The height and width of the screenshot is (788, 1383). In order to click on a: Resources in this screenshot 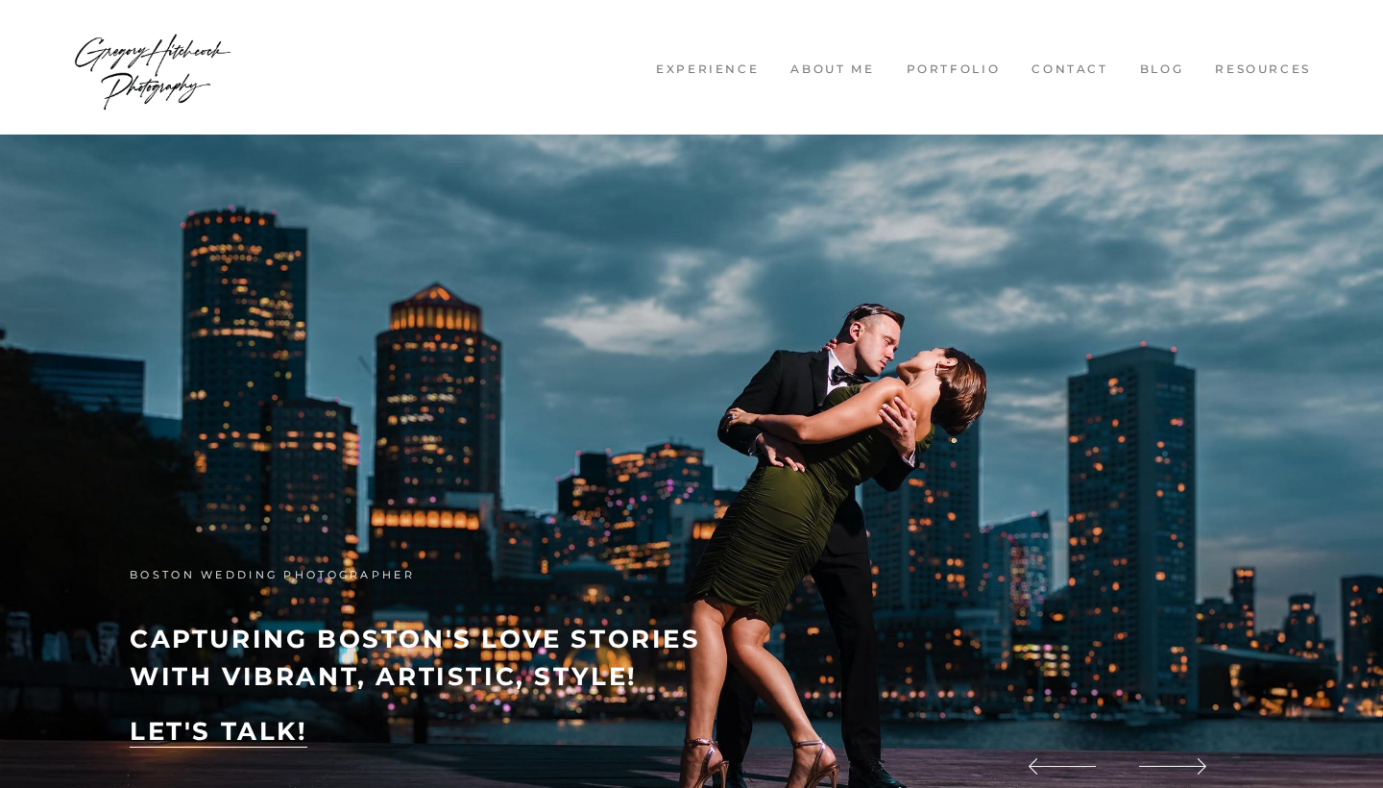, I will do `click(1263, 69)`.